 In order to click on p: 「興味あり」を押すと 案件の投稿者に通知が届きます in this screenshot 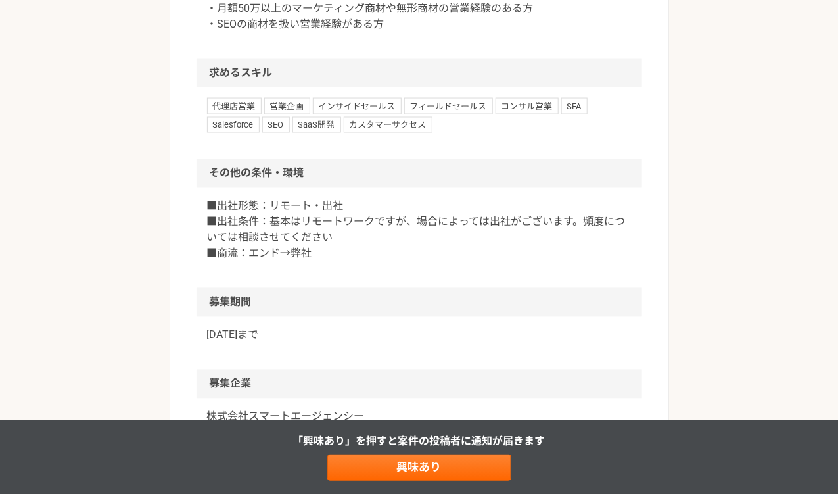, I will do `click(419, 441)`.